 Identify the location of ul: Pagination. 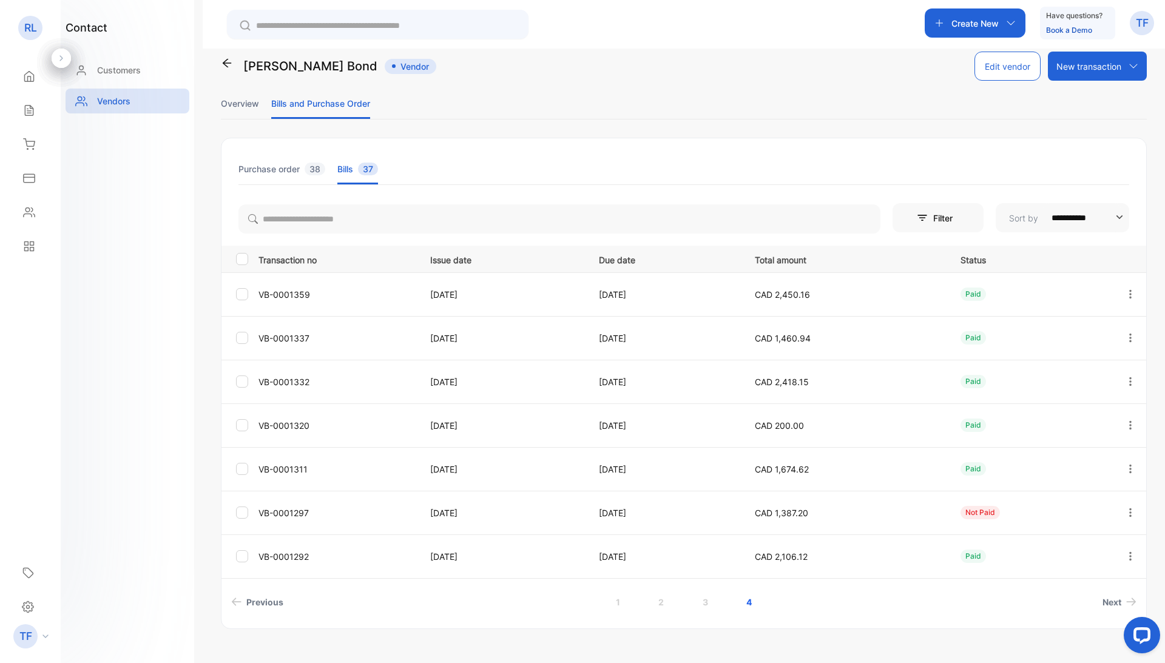
(684, 602).